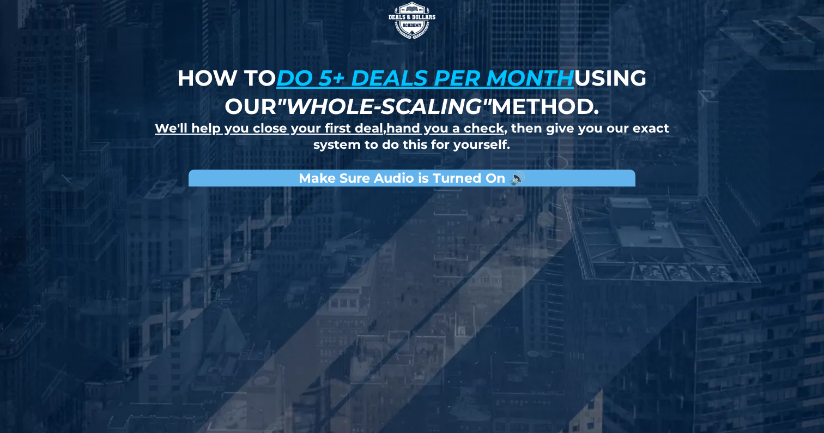 Image resolution: width=824 pixels, height=433 pixels. I want to click on u: We'll help you close your first deal, so click(269, 128).